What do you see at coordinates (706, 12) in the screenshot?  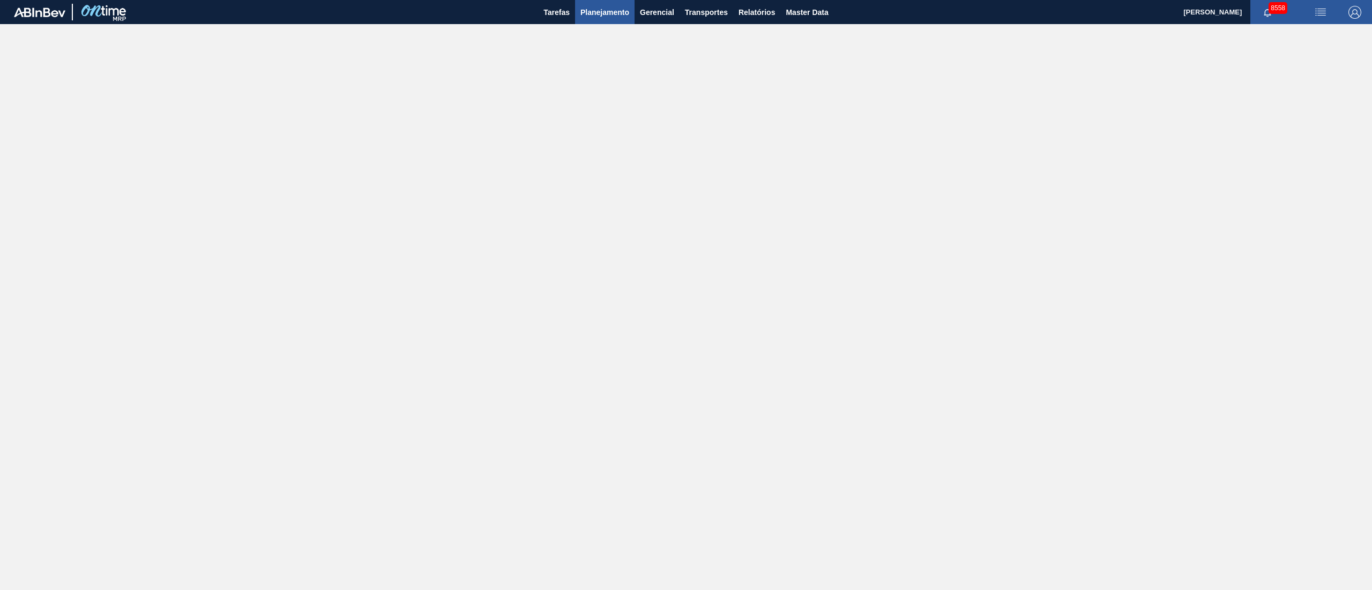 I see `span: Transportes` at bounding box center [706, 12].